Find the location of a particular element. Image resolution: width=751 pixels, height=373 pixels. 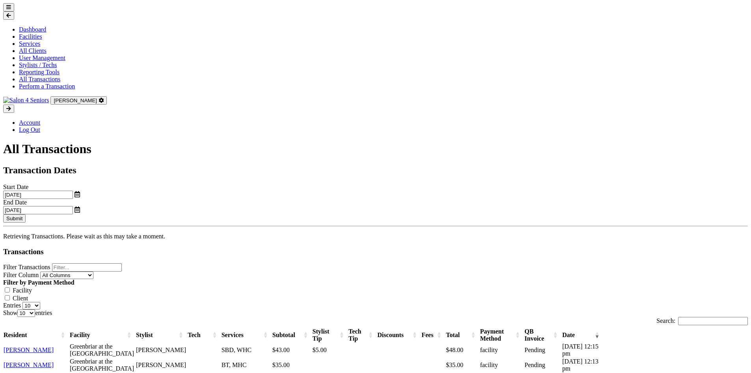

label: End Date is located at coordinates (15, 202).